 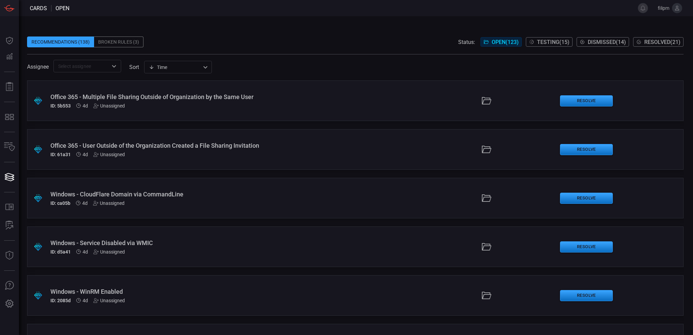 What do you see at coordinates (9, 256) in the screenshot?
I see `button: Threat Intelligence` at bounding box center [9, 256].